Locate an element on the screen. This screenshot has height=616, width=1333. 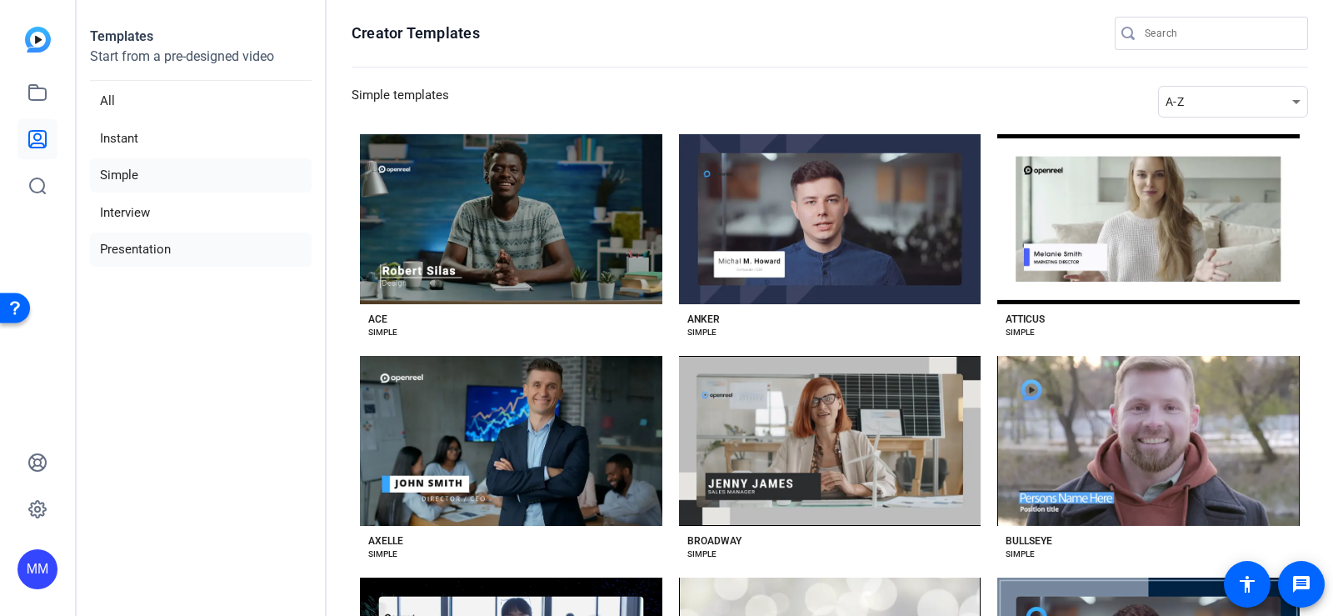
div: ATTICUS is located at coordinates (1025, 319).